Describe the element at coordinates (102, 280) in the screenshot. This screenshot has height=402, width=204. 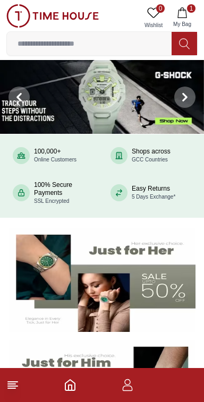
I see `a: Women's Watches Banner` at that location.